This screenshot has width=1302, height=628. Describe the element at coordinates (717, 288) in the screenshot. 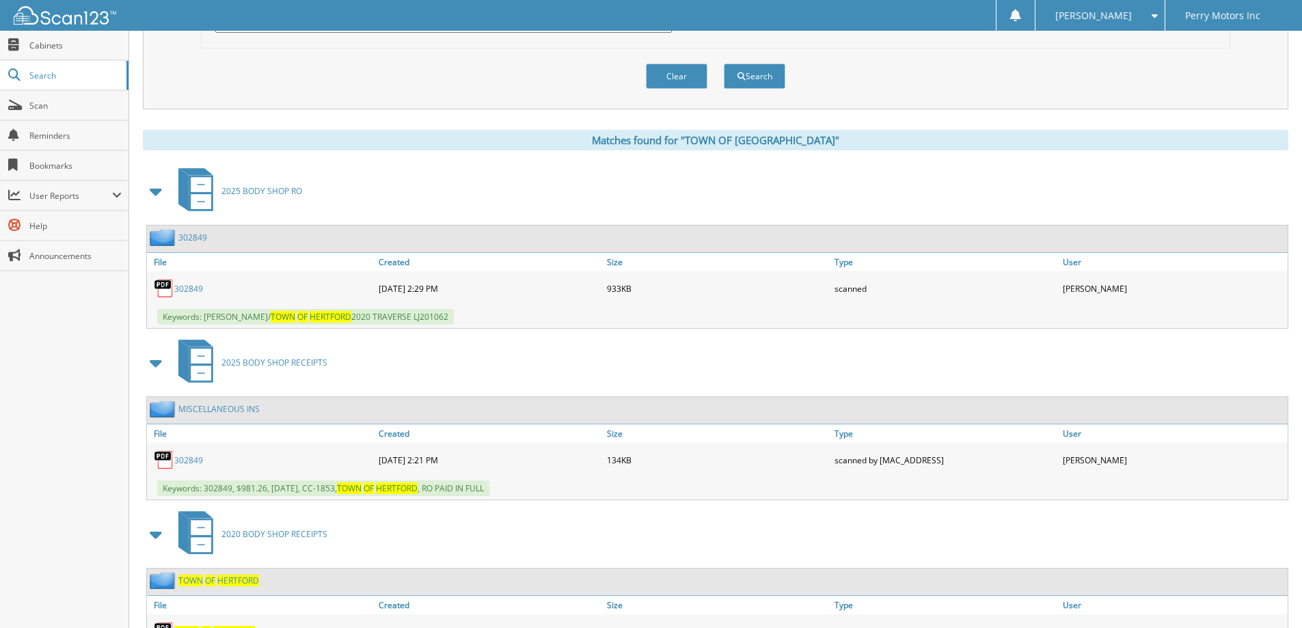

I see `div: 933KB` at that location.